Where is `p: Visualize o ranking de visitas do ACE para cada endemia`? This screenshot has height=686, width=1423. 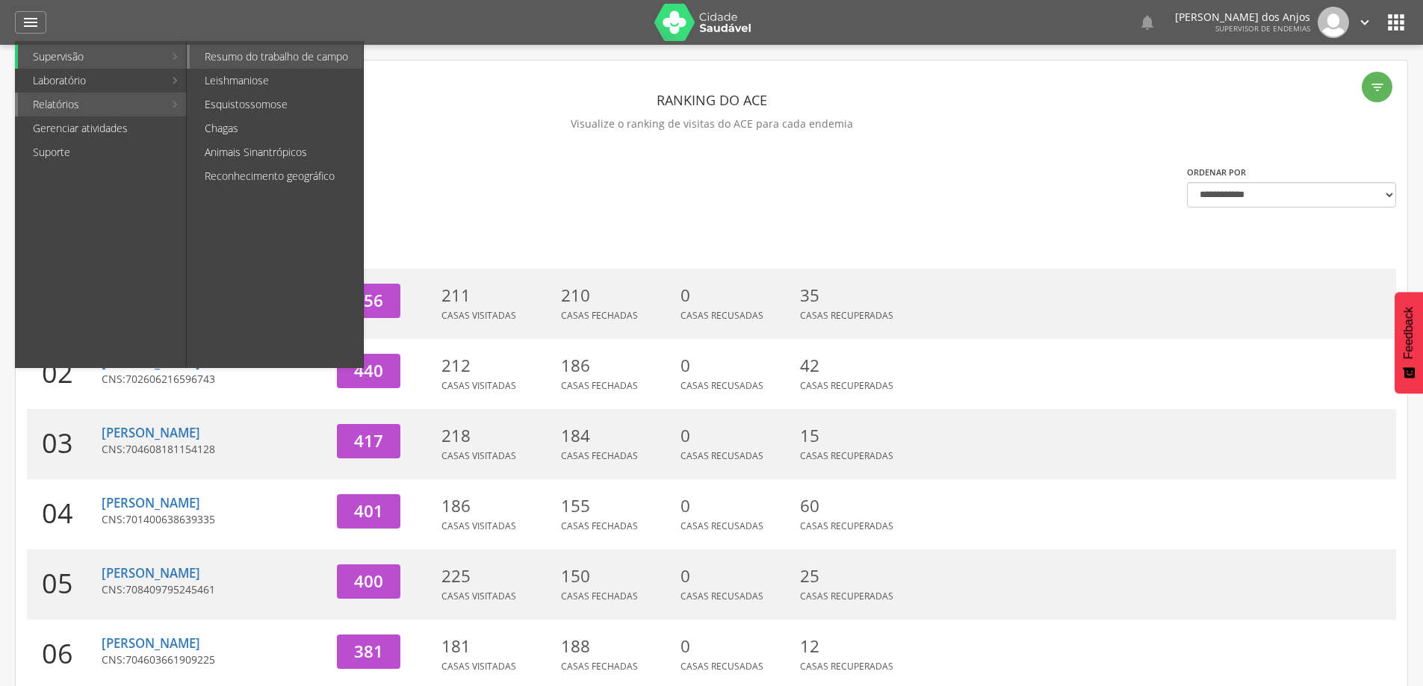 p: Visualize o ranking de visitas do ACE para cada endemia is located at coordinates (711, 124).